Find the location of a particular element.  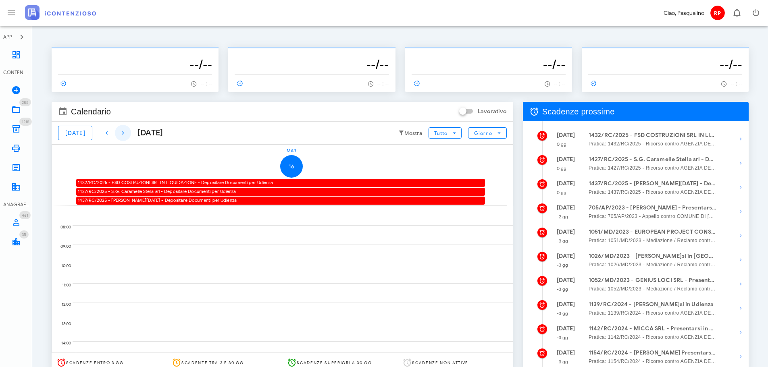

strong: 1051/MD/2023 - EUROPEAN PROJECT CONSULTING SRL - Presentarsi in Udienza is located at coordinates (653, 232).